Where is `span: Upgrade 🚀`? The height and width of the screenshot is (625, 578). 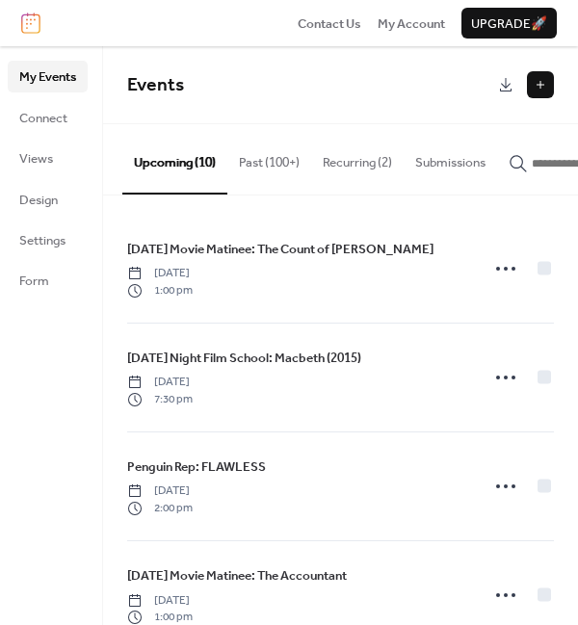 span: Upgrade 🚀 is located at coordinates (509, 24).